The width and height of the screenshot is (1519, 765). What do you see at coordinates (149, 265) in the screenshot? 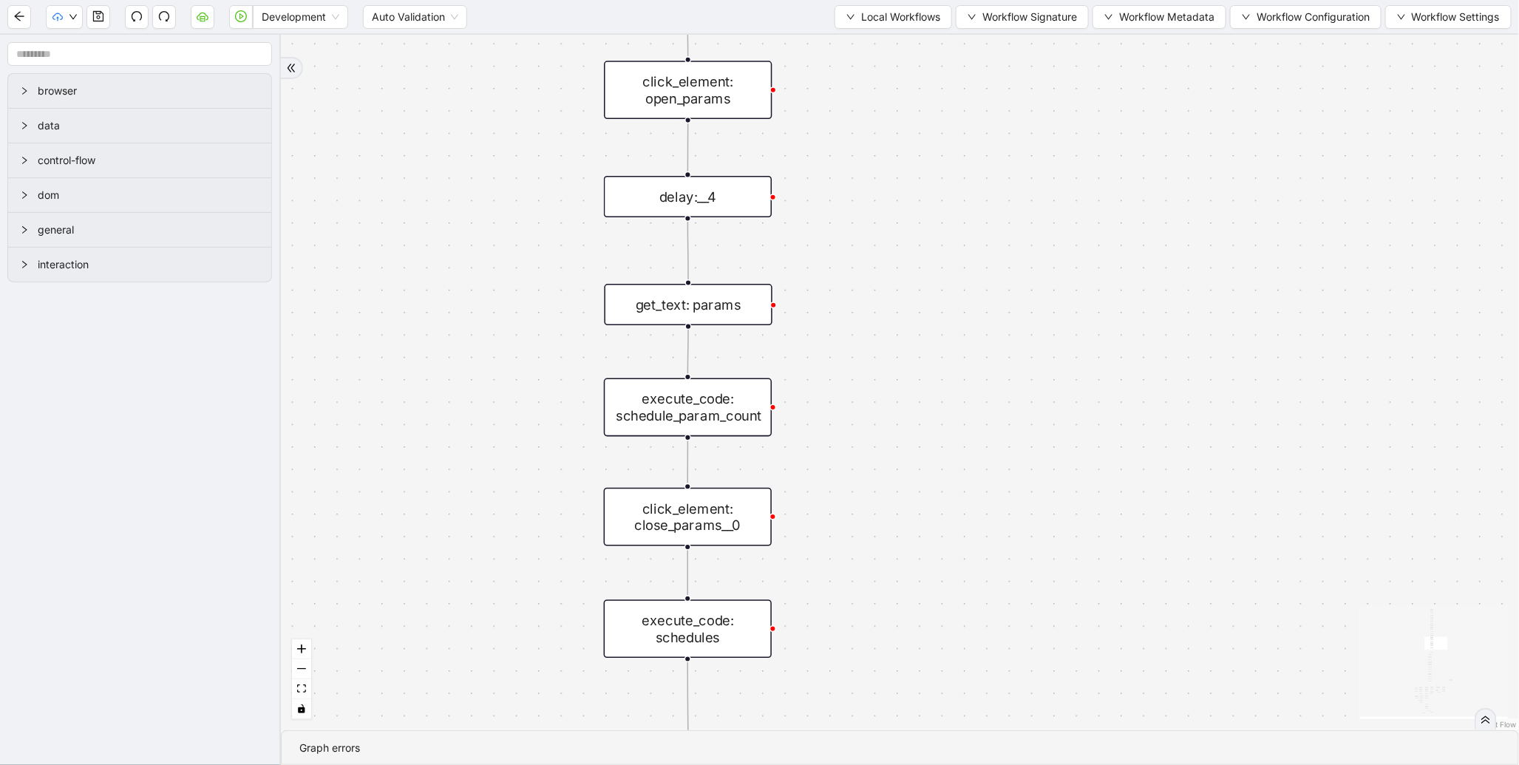
I see `span: interaction` at bounding box center [149, 265].